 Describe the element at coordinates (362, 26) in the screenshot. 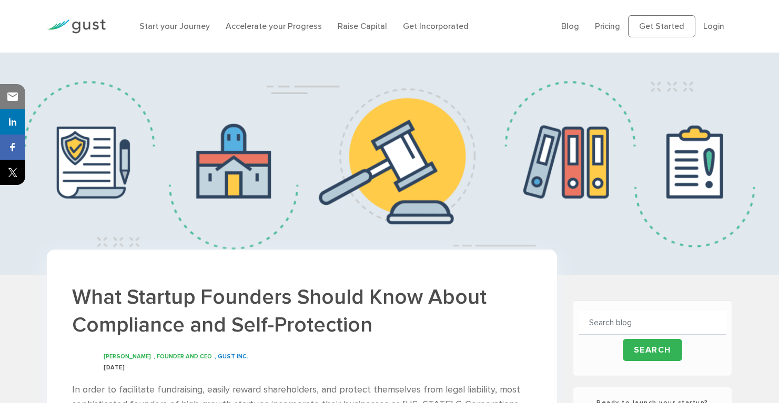

I see `a: Raise Capital` at that location.